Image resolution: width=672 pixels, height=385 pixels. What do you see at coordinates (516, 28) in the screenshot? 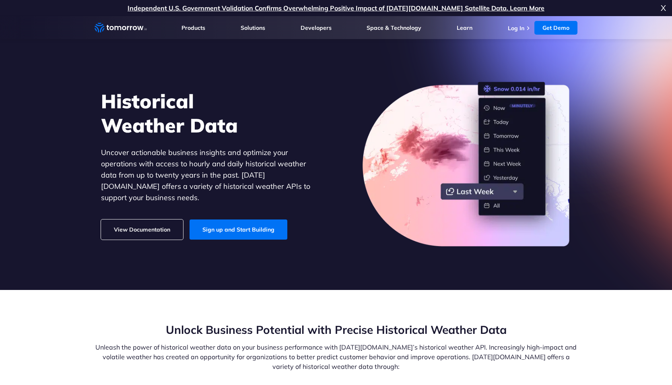
I see `a: Log In` at bounding box center [516, 28].